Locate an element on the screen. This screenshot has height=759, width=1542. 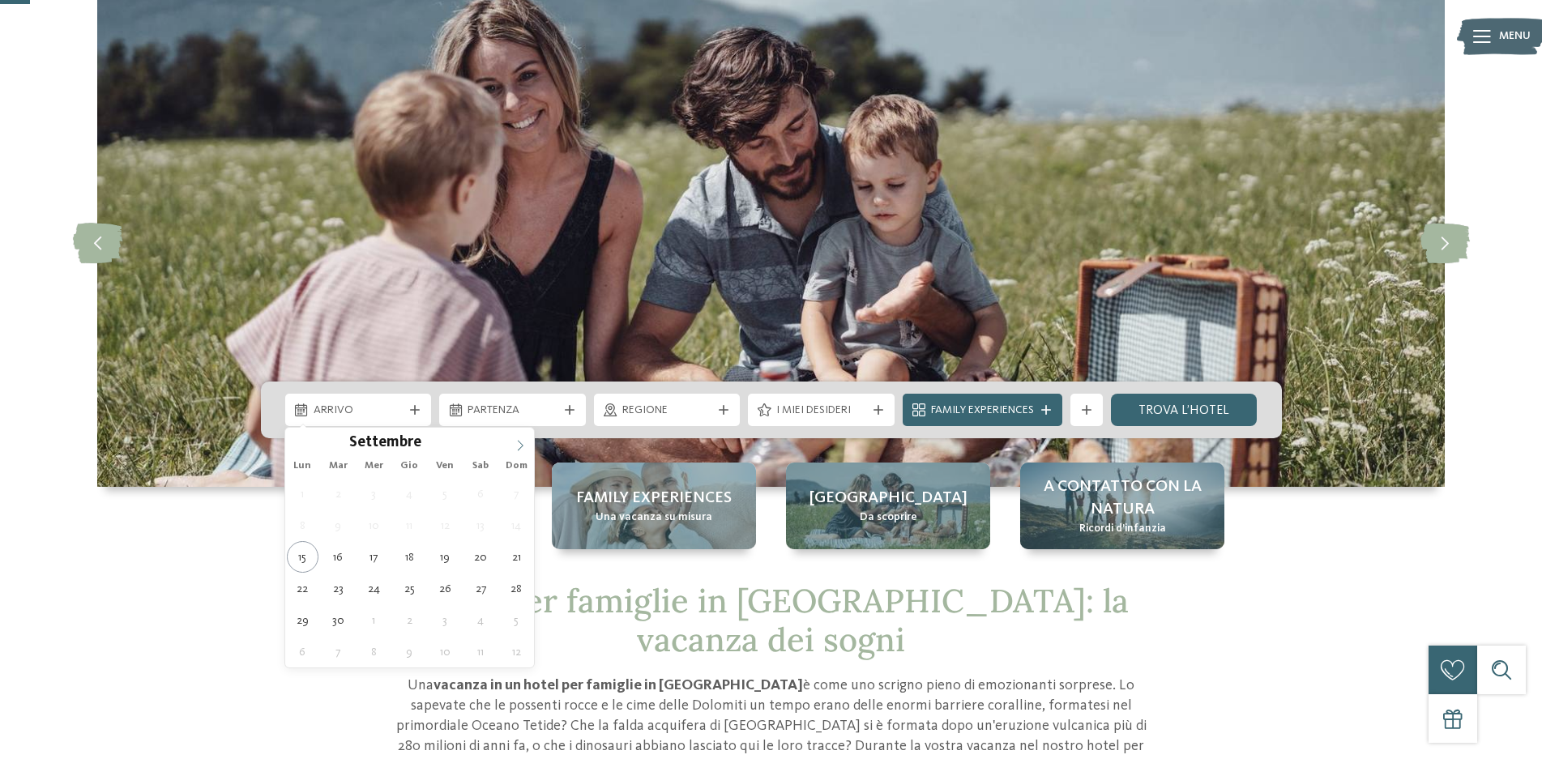
span: Settembre 21, 2025 is located at coordinates (516, 557).